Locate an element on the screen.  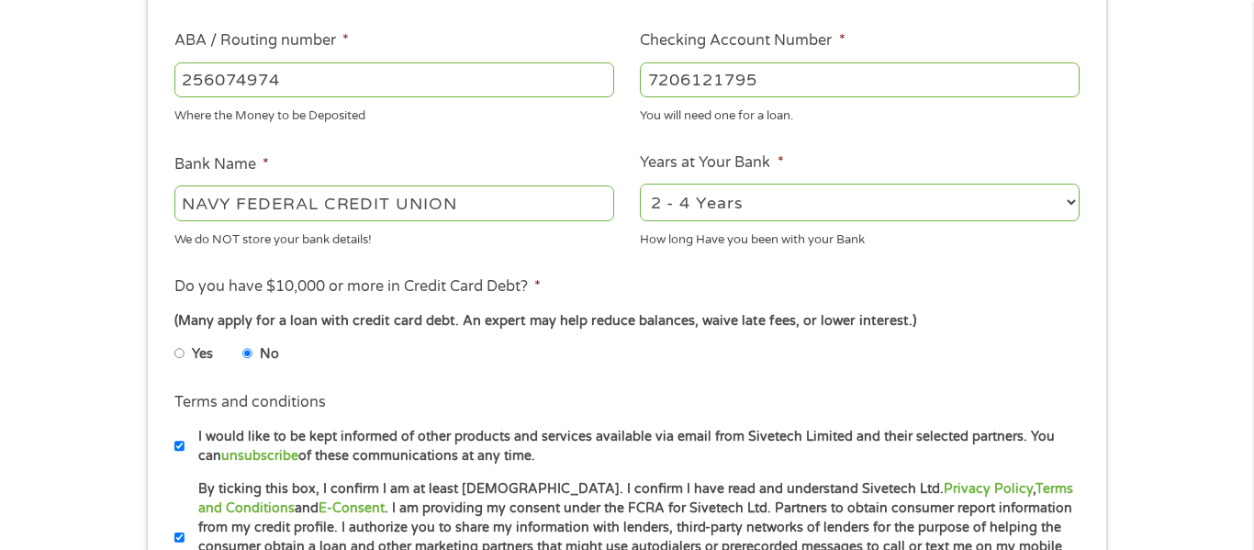
div: We do NOT store your bank details! is located at coordinates (394, 236).